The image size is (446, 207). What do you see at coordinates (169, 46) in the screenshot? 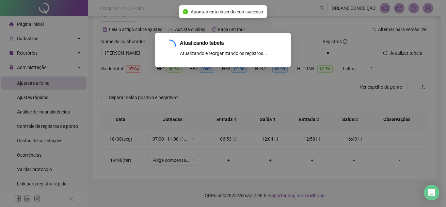
I see `span: loading` at bounding box center [169, 46].